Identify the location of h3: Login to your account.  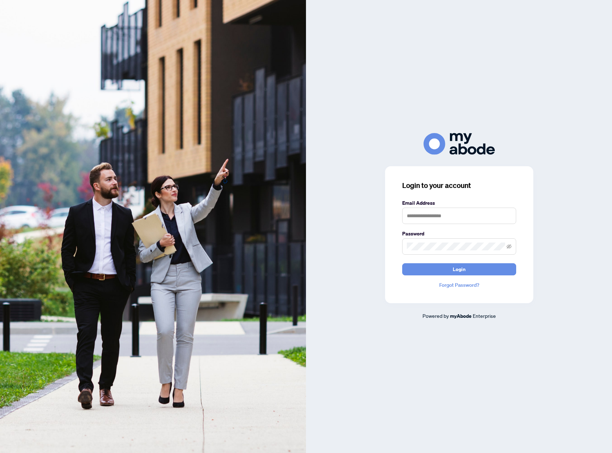
(459, 185).